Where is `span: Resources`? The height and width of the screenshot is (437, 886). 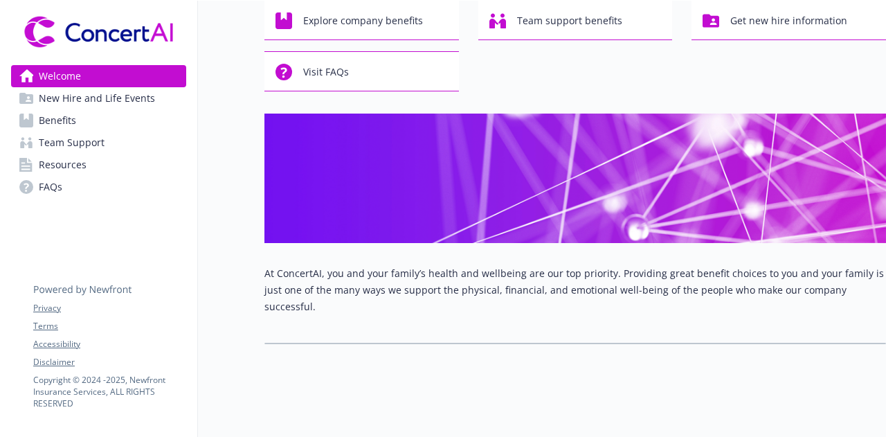
span: Resources is located at coordinates (62, 165).